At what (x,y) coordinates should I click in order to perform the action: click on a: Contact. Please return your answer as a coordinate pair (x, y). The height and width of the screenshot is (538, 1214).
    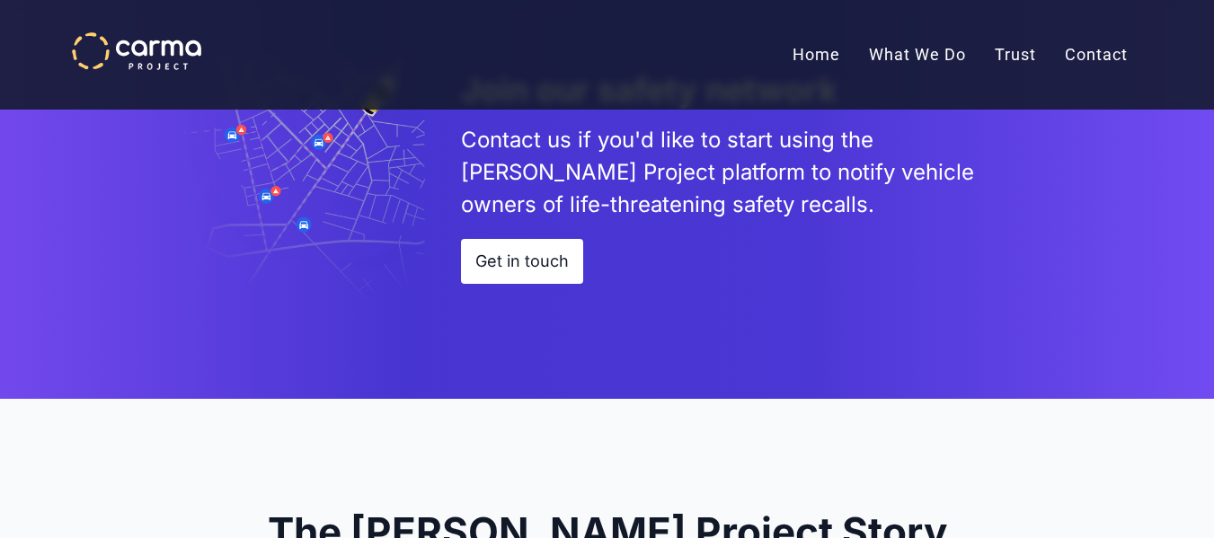
    Looking at the image, I should click on (1097, 55).